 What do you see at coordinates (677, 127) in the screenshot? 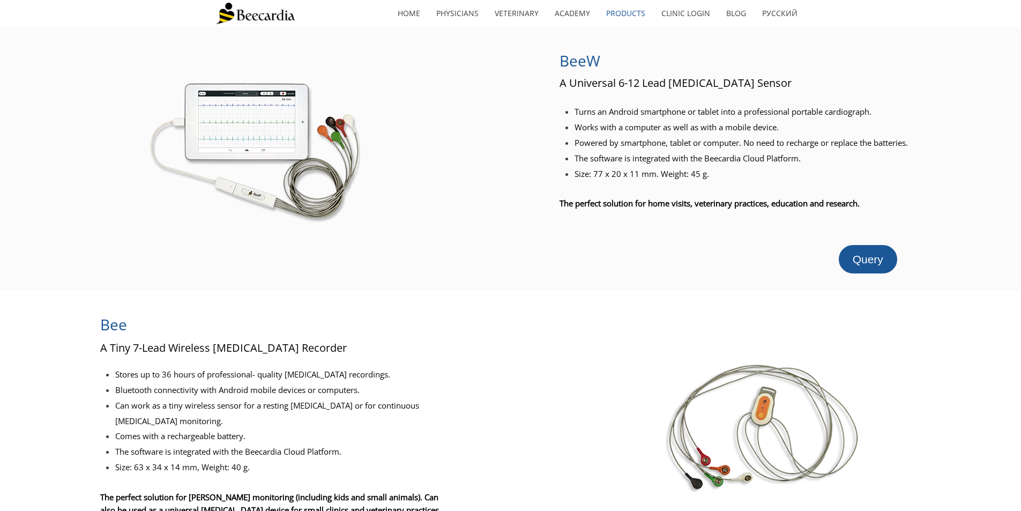
I see `span: Works with a computer as well as with a mobile device.` at bounding box center [677, 127].